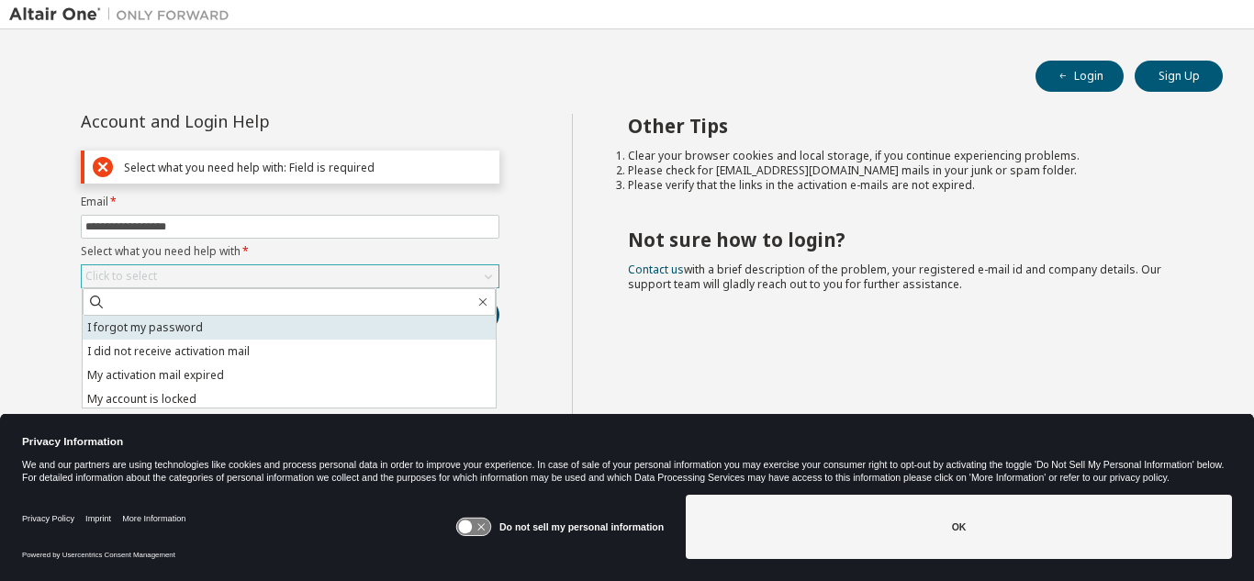 This screenshot has width=1254, height=581. What do you see at coordinates (655, 269) in the screenshot?
I see `a: Contact us` at bounding box center [655, 269].